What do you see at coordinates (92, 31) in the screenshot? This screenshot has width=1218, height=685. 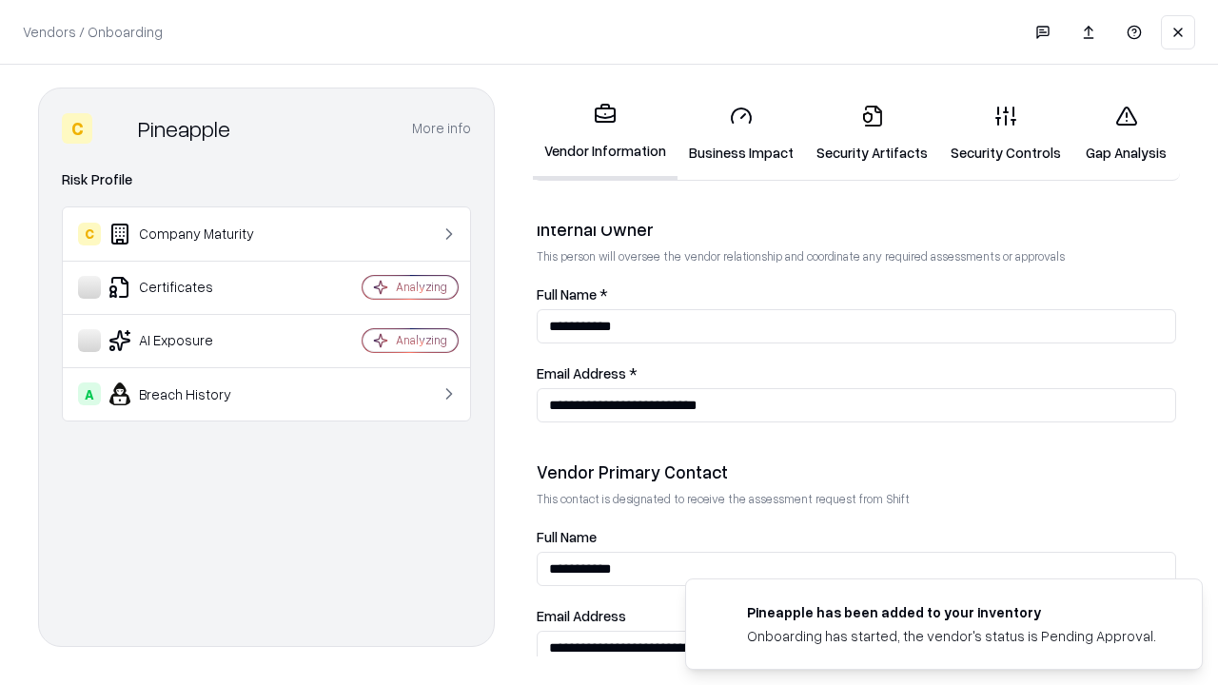 I see `p: Vendors / Onboarding` at bounding box center [92, 31].